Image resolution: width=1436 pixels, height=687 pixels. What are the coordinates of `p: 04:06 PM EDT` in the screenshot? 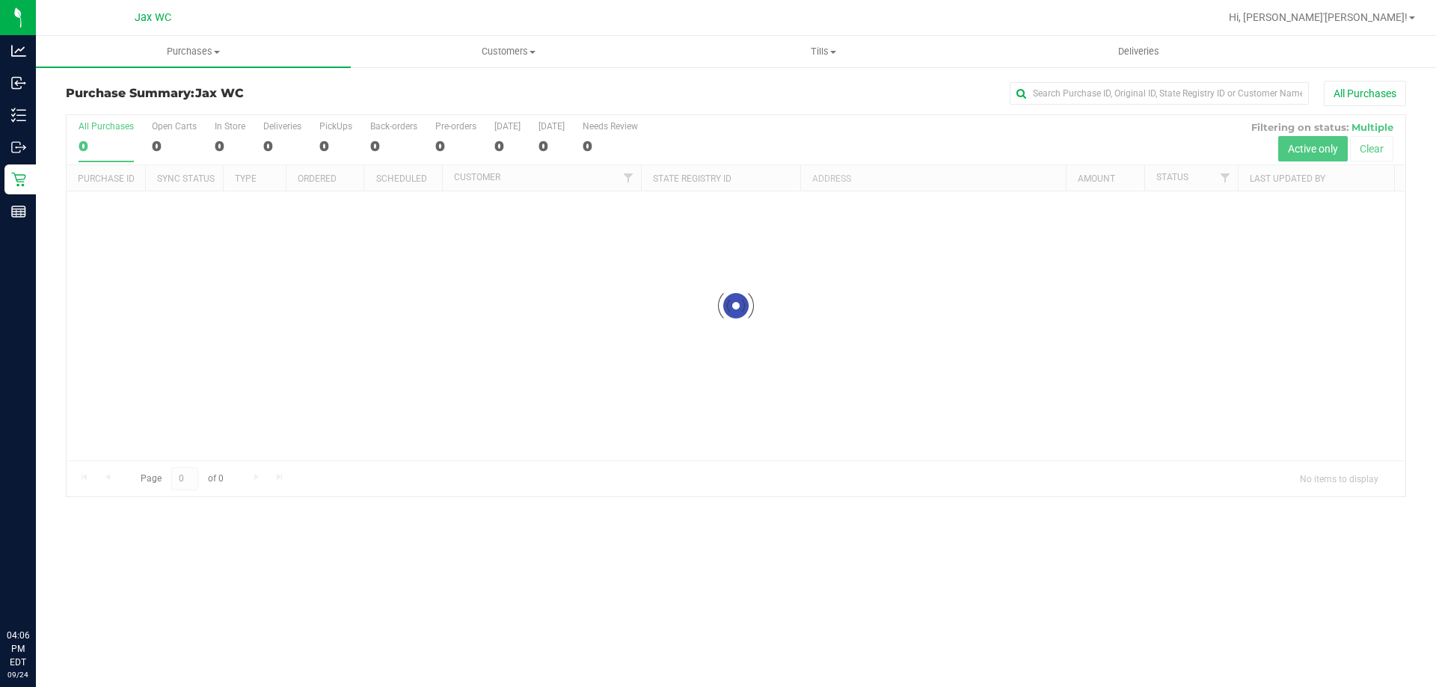 It's located at (18, 649).